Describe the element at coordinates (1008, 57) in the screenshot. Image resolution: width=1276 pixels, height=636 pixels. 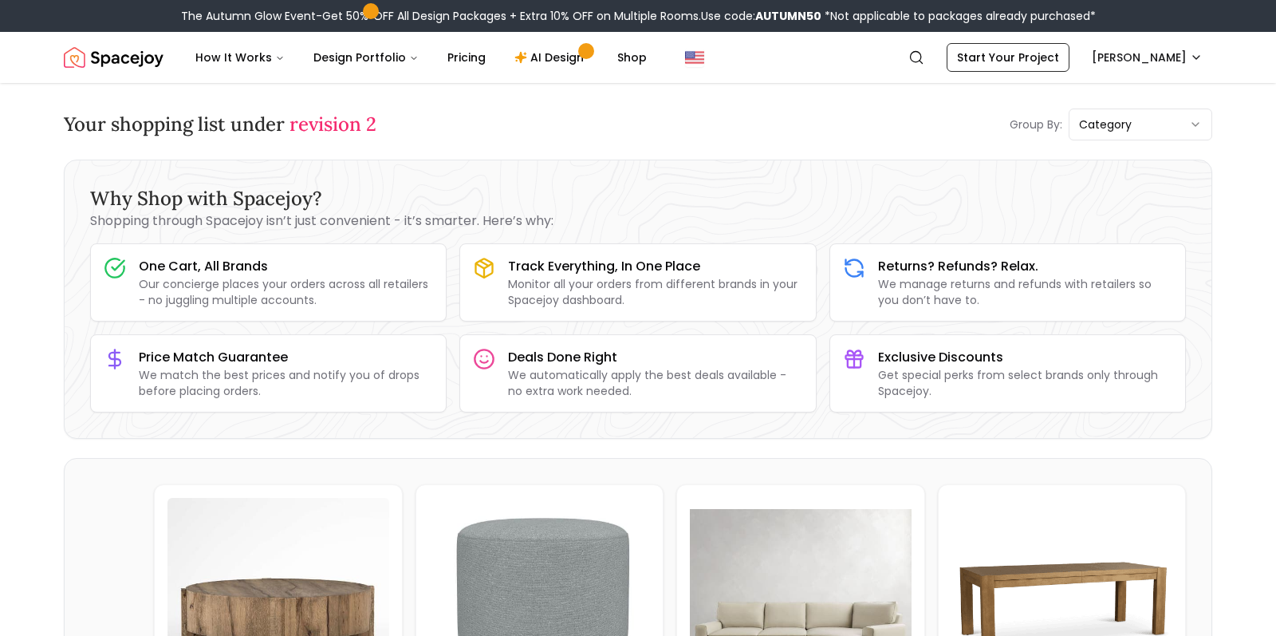
I see `a: Start Your Project` at that location.